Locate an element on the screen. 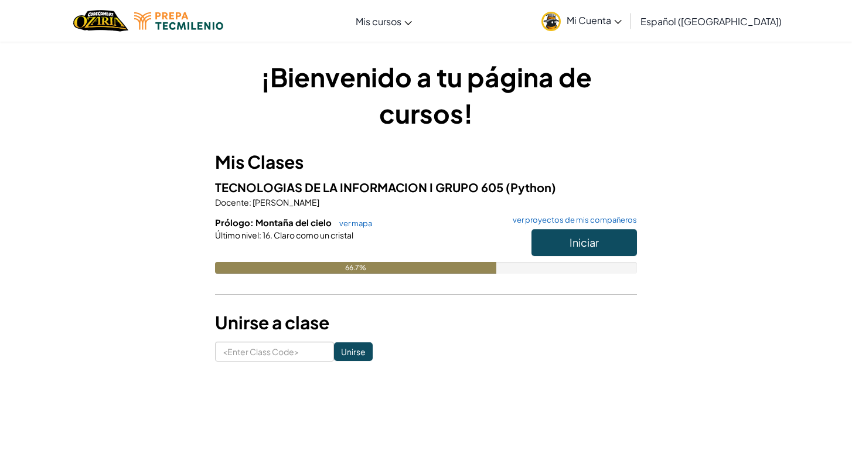 The width and height of the screenshot is (852, 460). img: Home is located at coordinates (100, 21).